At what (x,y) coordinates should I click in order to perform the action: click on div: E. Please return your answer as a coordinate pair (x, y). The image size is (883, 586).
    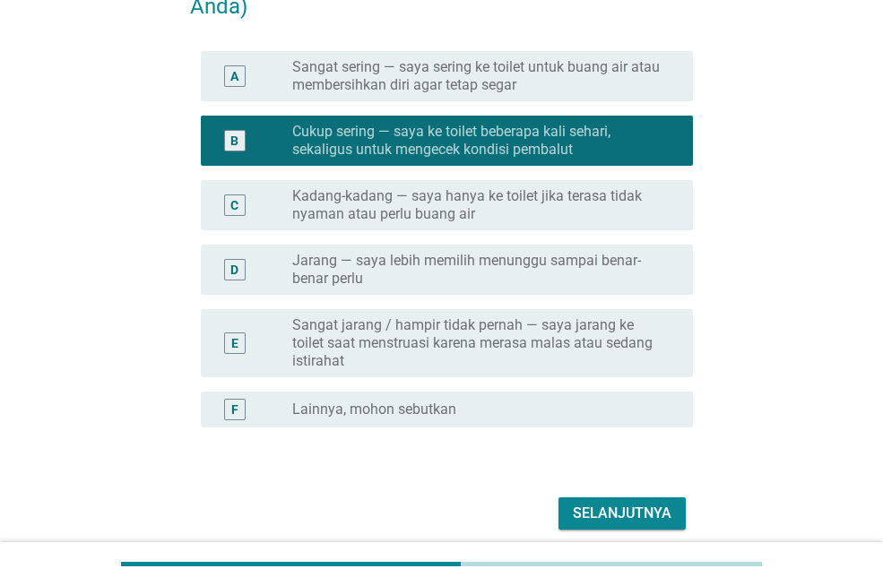
    Looking at the image, I should click on (235, 342).